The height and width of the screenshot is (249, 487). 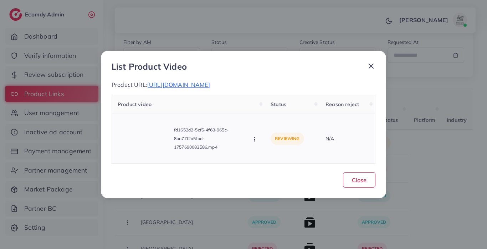 What do you see at coordinates (210, 138) in the screenshot?
I see `p: fd1652d2-5cf5-4f68-965c-8ba77f2a5fbd-1757690083586.mp4` at bounding box center [210, 138].